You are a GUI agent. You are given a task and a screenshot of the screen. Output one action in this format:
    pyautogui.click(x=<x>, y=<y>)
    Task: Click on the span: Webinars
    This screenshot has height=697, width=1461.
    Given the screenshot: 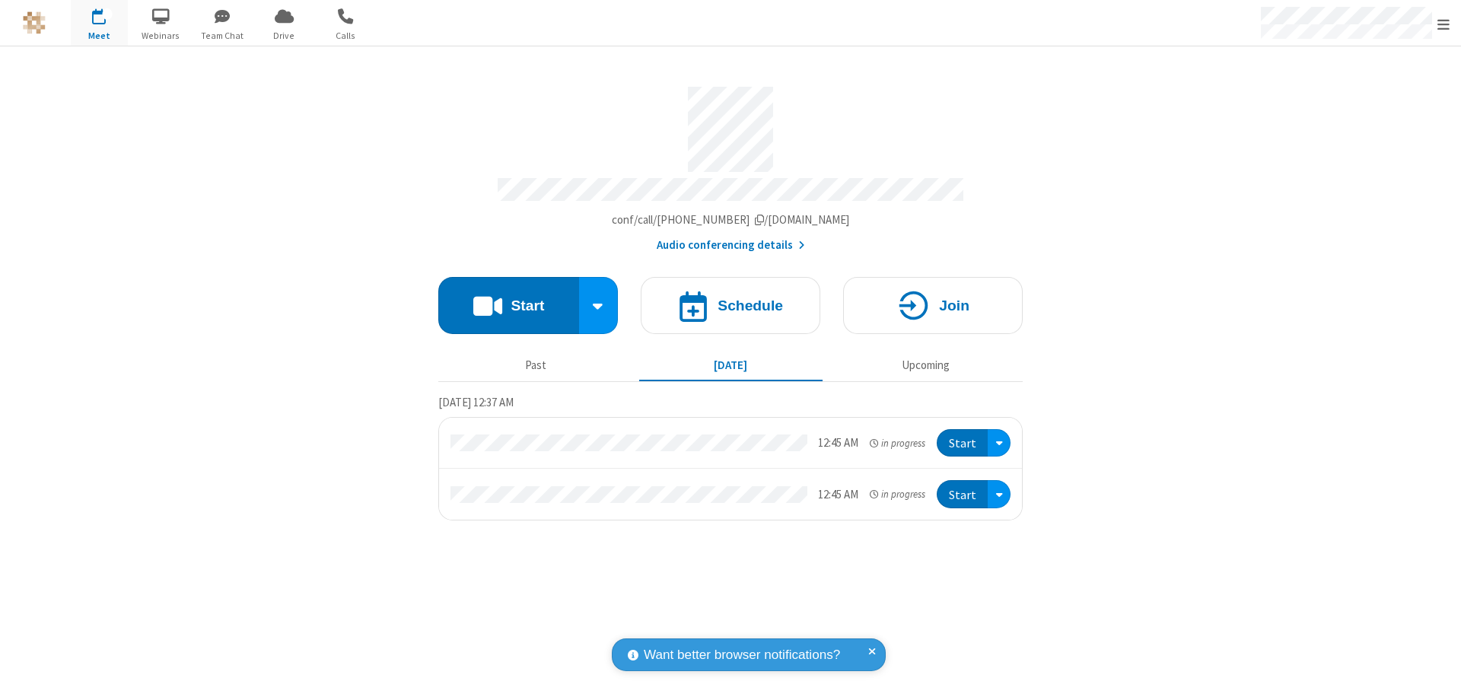 What is the action you would take?
    pyautogui.click(x=161, y=36)
    